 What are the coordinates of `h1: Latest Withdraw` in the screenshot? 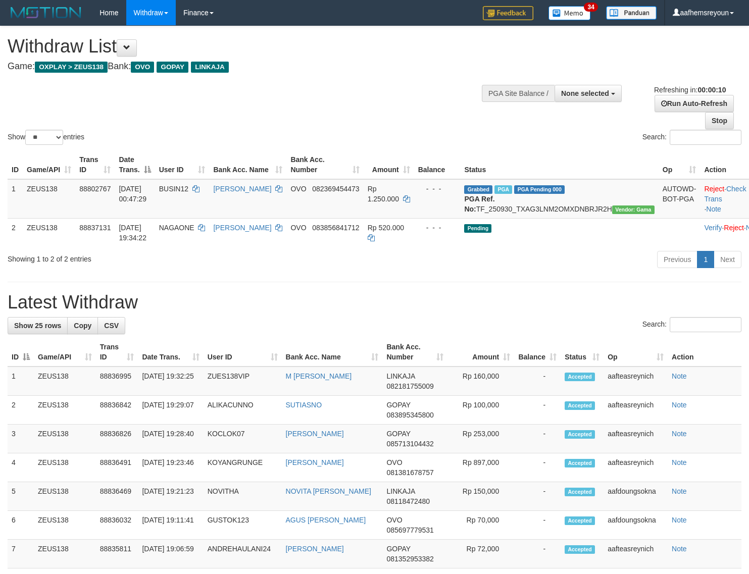 It's located at (374, 302).